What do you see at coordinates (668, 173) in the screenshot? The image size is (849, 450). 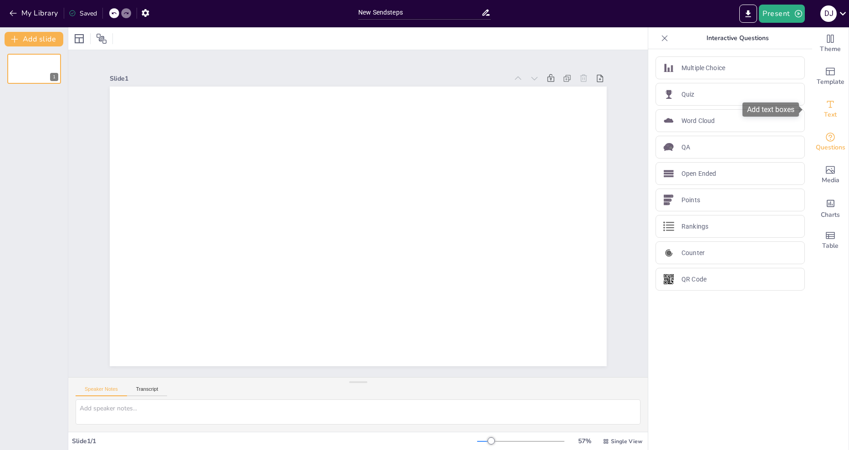 I see `img: Open Ended icon` at bounding box center [668, 173].